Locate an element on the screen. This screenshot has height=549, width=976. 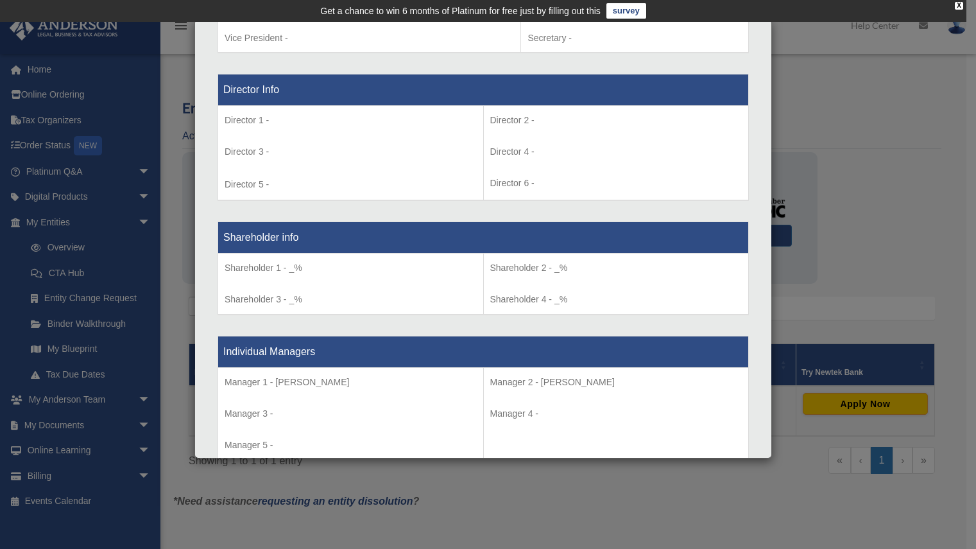
p: Shareholder 1 - _% is located at coordinates (350, 268).